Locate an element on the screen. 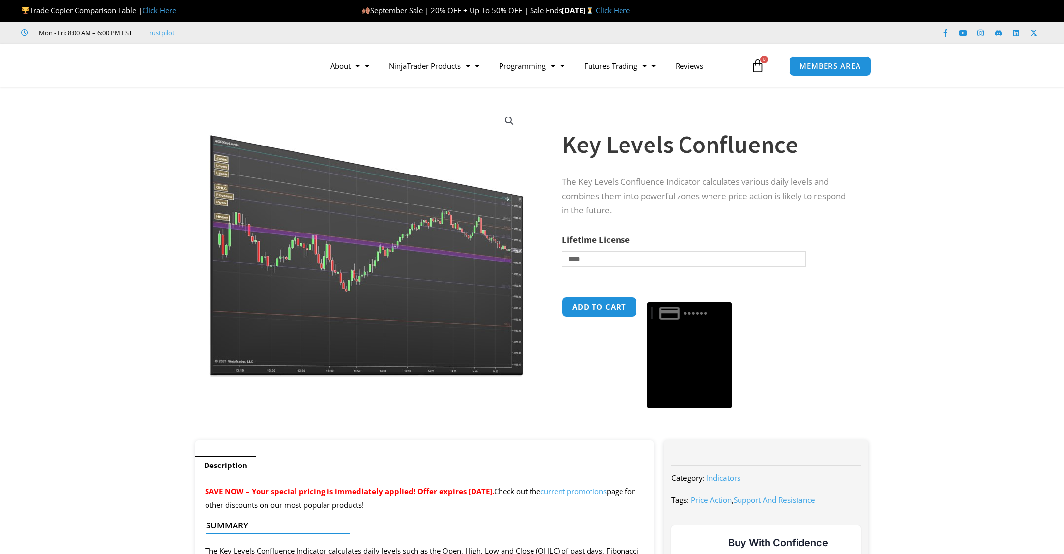  a: Description is located at coordinates (226, 465).